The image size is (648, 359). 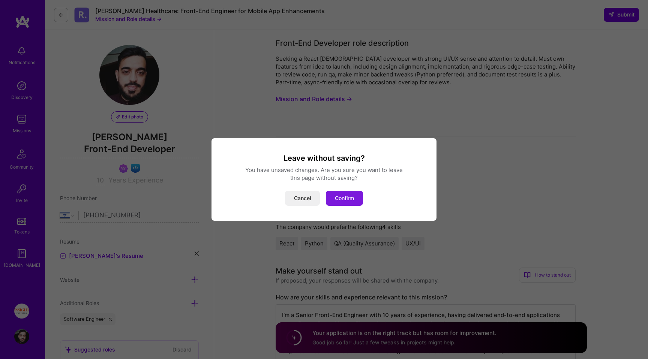 What do you see at coordinates (324, 178) in the screenshot?
I see `div: this page without saving?` at bounding box center [324, 178].